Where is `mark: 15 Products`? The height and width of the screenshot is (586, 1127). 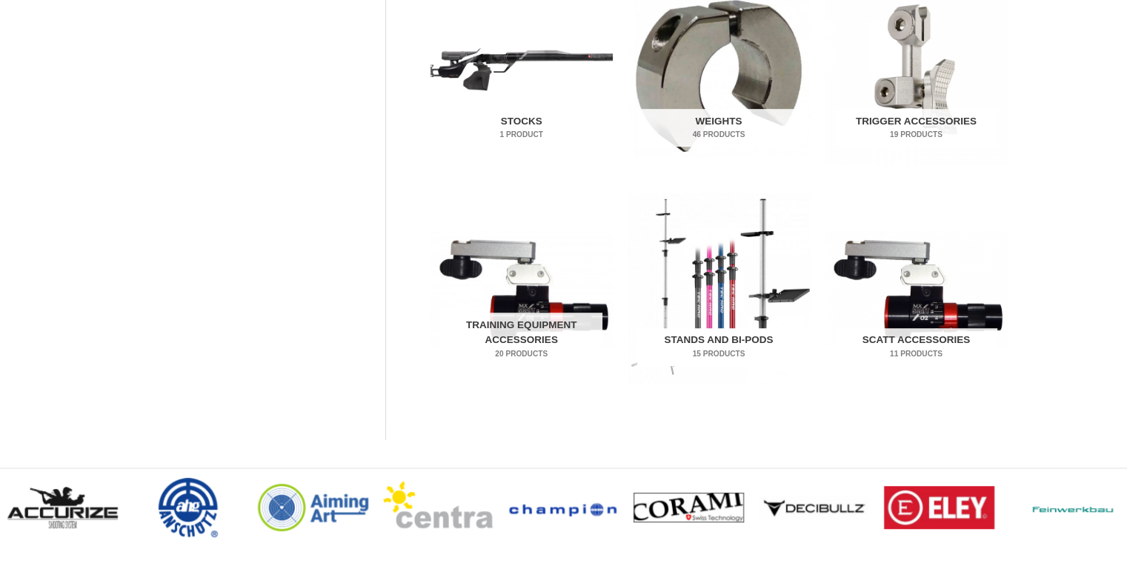 mark: 15 Products is located at coordinates (718, 353).